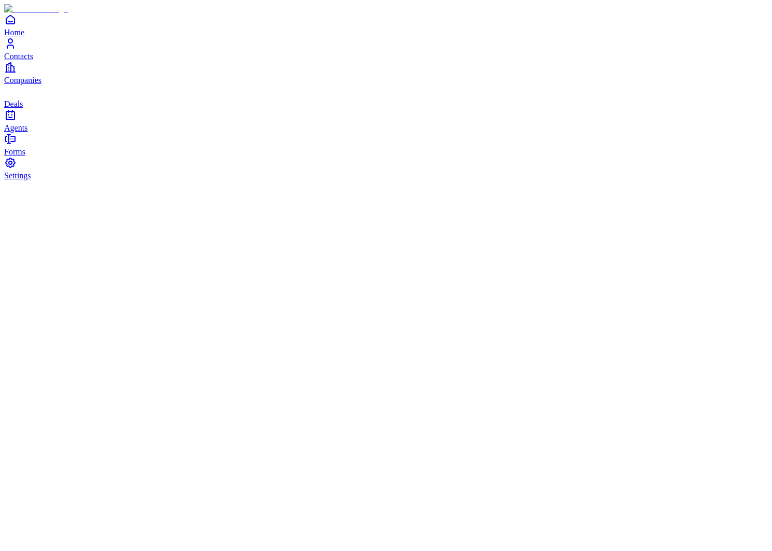  What do you see at coordinates (386, 96) in the screenshot?
I see `a: deals` at bounding box center [386, 96].